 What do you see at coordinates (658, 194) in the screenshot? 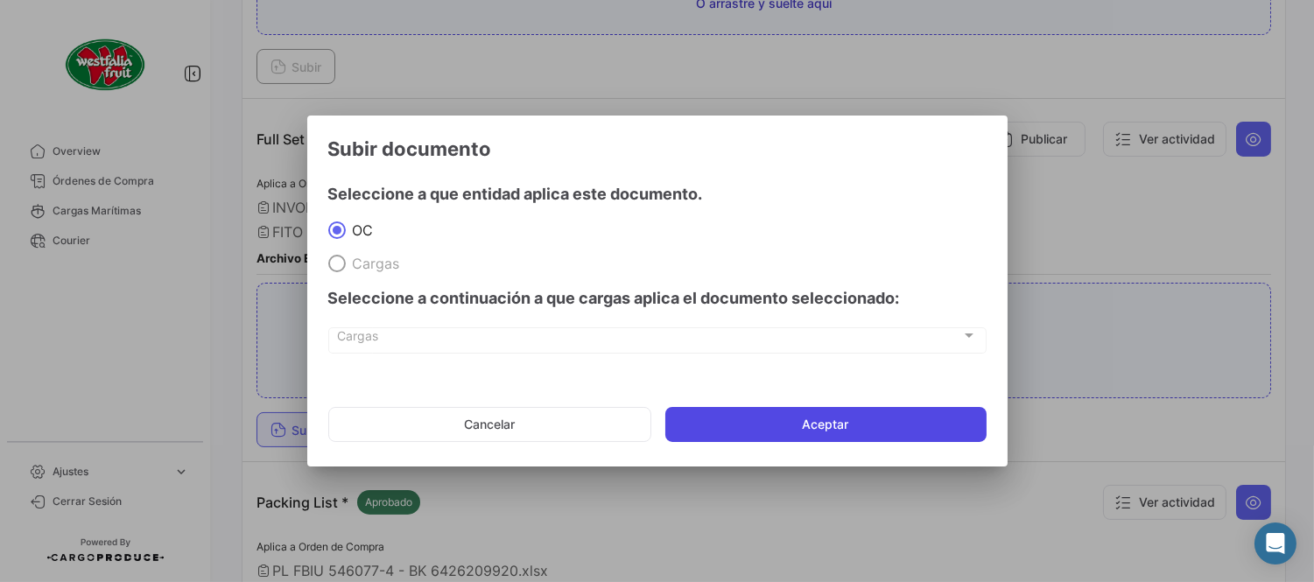
I see `h4: Seleccione a que entidad aplica este documento.` at bounding box center [658, 194].